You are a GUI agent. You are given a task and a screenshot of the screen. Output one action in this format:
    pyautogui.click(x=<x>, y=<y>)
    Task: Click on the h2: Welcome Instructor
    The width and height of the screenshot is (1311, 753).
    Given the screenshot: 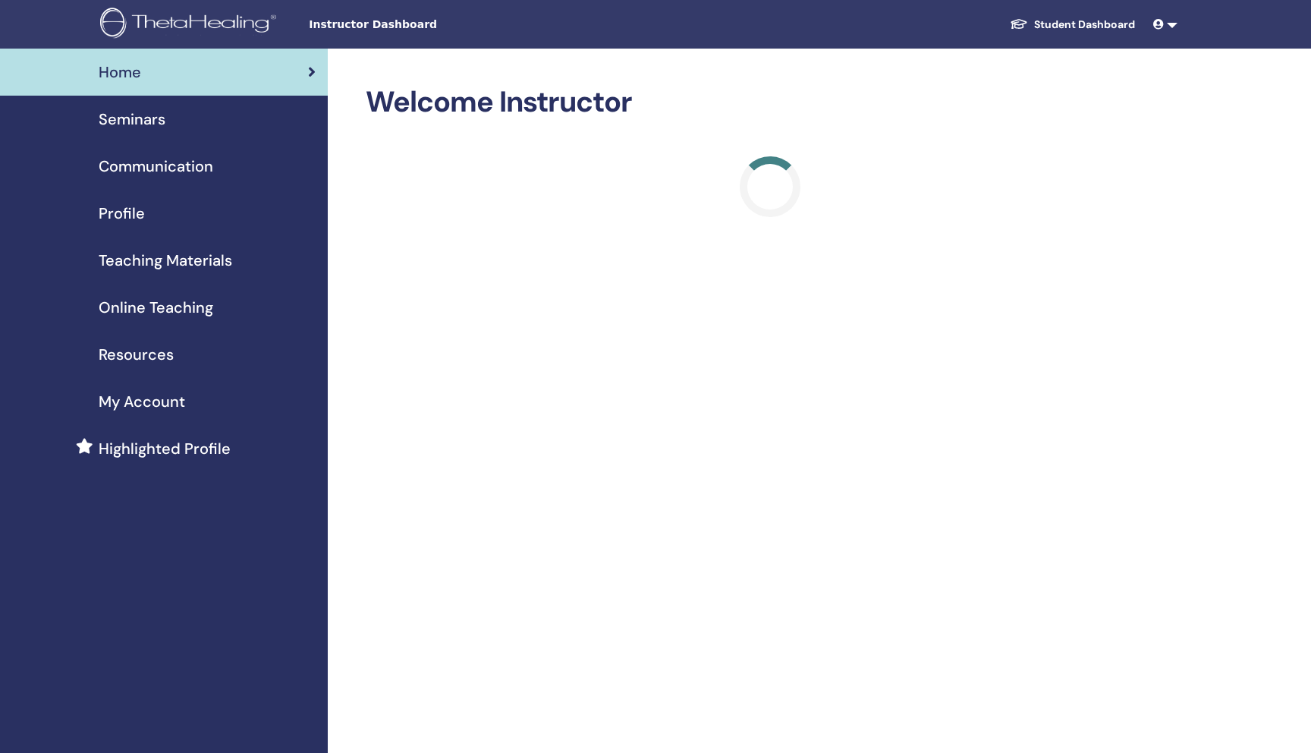 What is the action you would take?
    pyautogui.click(x=770, y=102)
    